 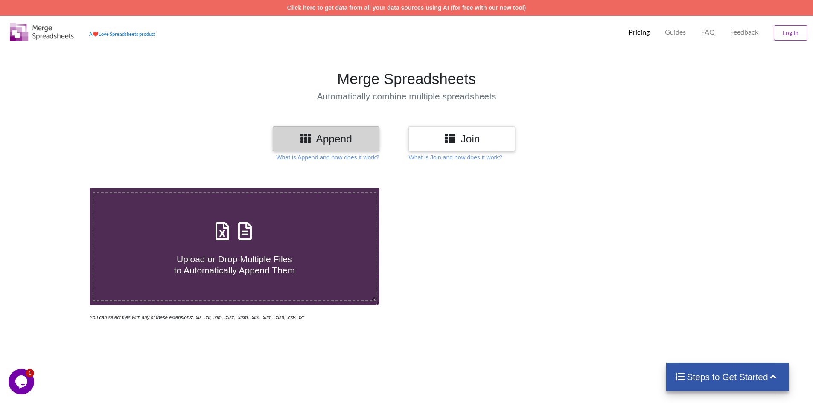 I want to click on span: Feedback, so click(x=744, y=32).